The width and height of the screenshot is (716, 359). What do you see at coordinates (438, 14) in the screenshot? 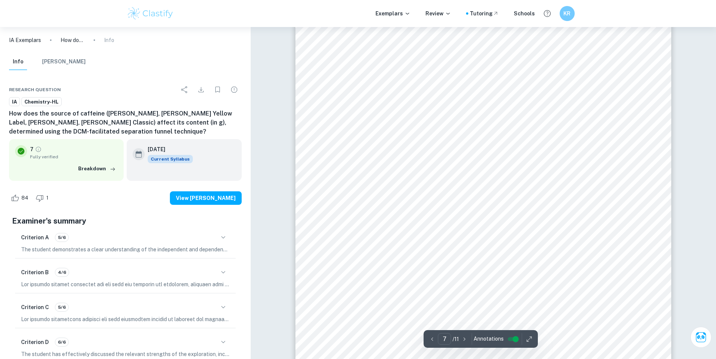
I see `p: Review` at bounding box center [438, 14].